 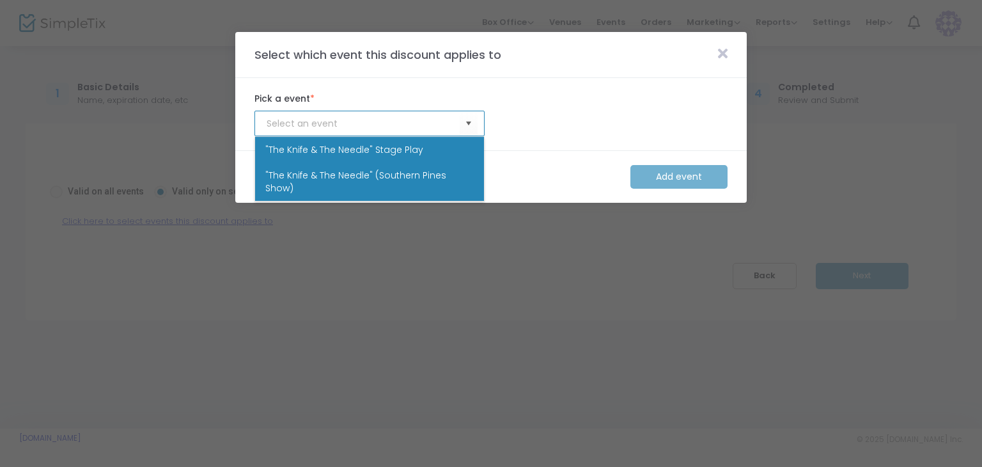 What do you see at coordinates (491, 55) in the screenshot?
I see `m-panel-header: Select which event this discount applies to` at bounding box center [491, 55].